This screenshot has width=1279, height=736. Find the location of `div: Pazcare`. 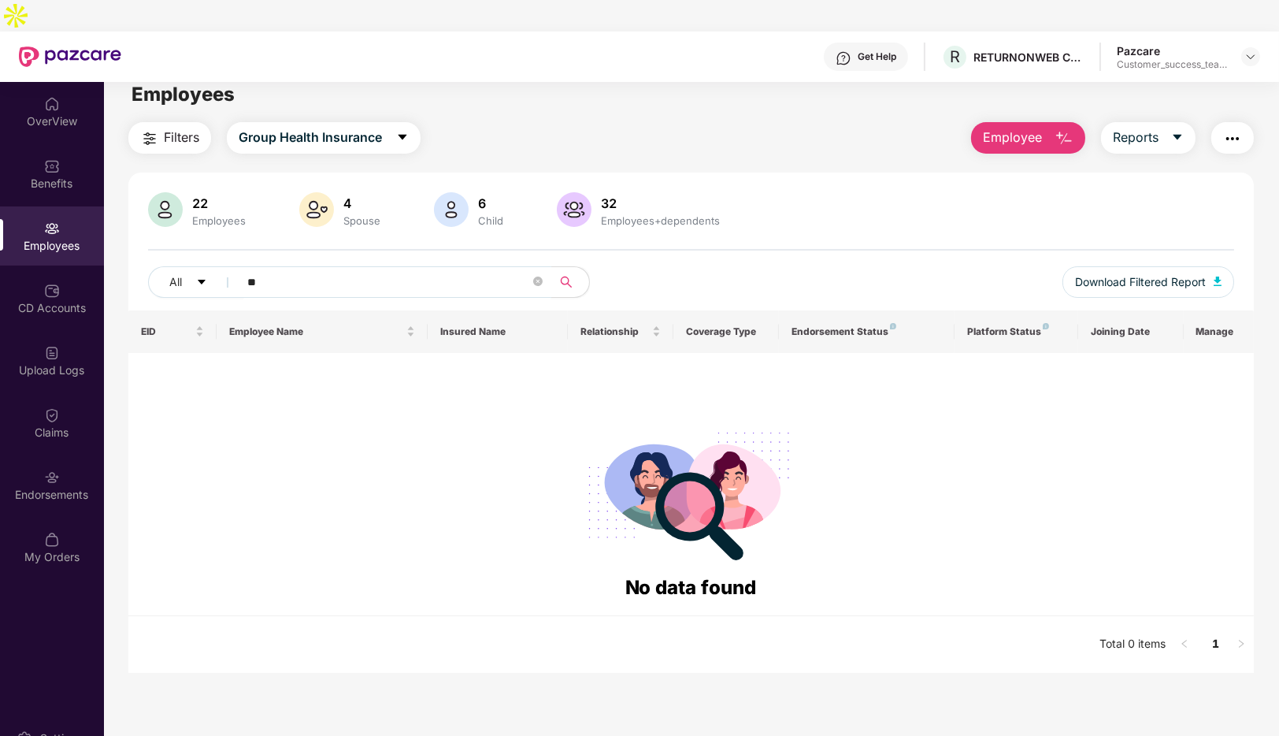

div: Pazcare is located at coordinates (1172, 50).